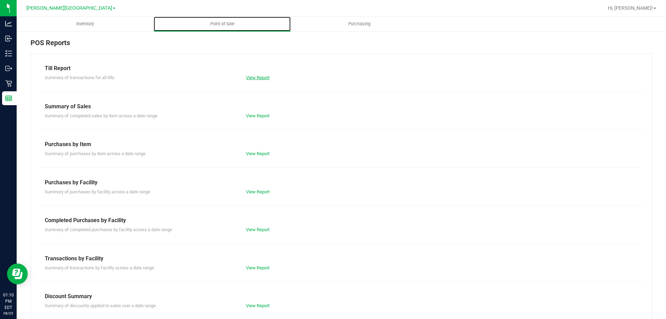 The width and height of the screenshot is (666, 319). What do you see at coordinates (95, 153) in the screenshot?
I see `span: Summary of purchases by item across a date range` at bounding box center [95, 153].